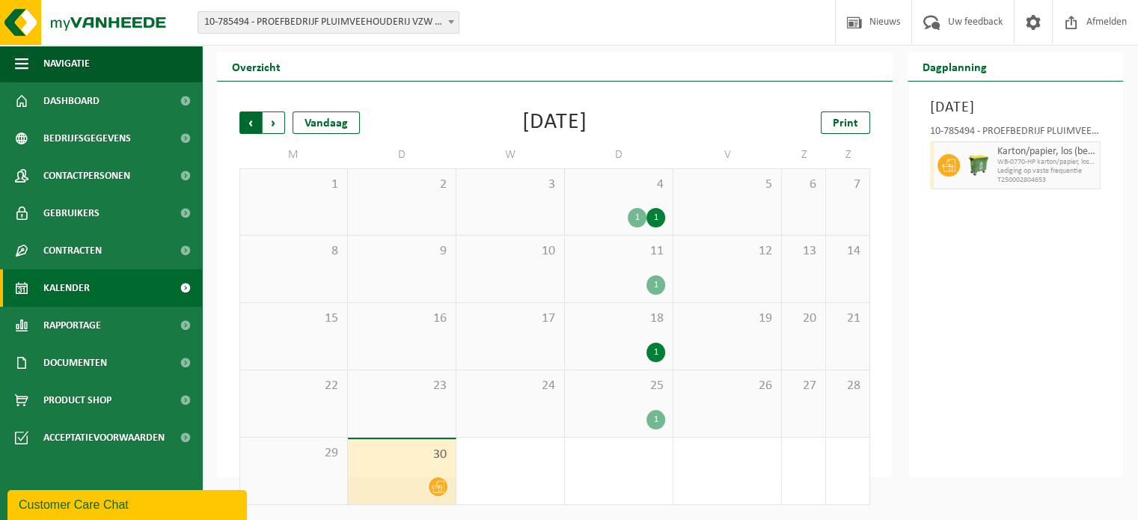  What do you see at coordinates (727, 386) in the screenshot?
I see `span: 26` at bounding box center [727, 386].